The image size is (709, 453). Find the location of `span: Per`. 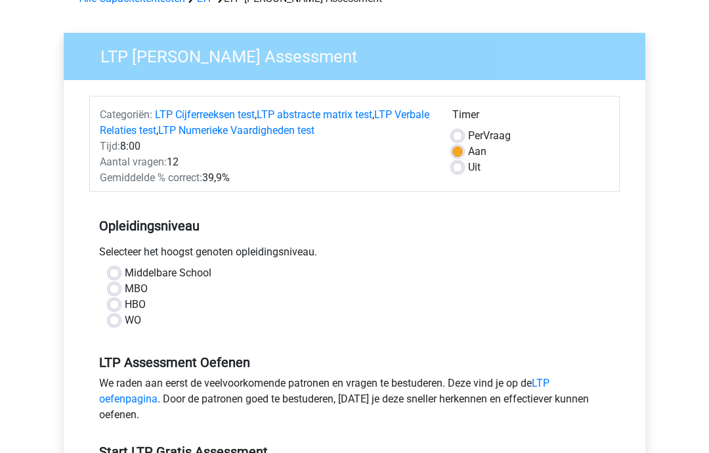

span: Per is located at coordinates (476, 136).